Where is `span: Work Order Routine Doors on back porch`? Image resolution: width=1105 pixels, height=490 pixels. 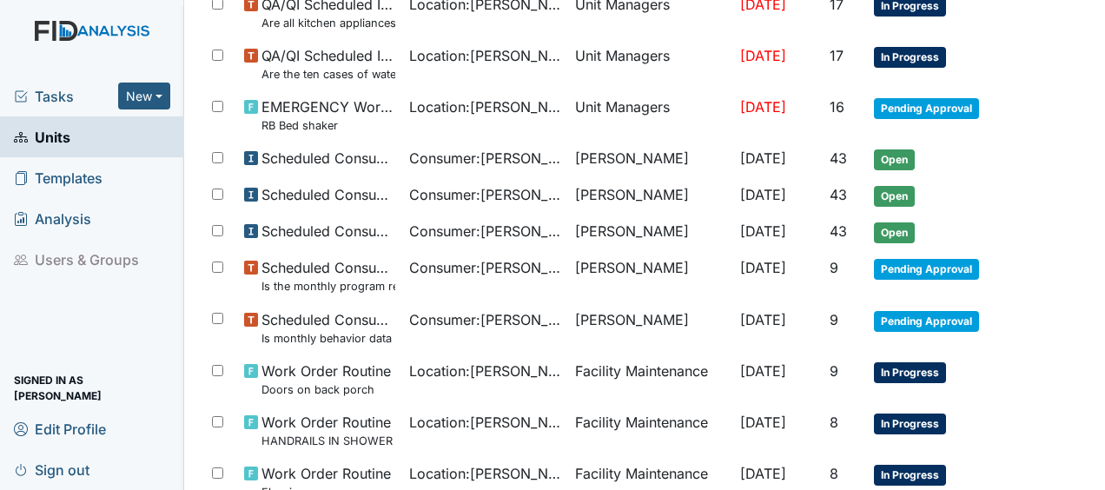 span: Work Order Routine Doors on back porch is located at coordinates (326, 379).